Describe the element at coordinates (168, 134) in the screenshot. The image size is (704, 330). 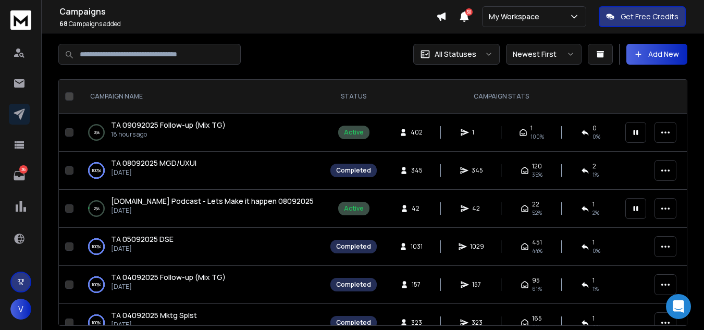
I see `p: 18 hours ago` at that location.